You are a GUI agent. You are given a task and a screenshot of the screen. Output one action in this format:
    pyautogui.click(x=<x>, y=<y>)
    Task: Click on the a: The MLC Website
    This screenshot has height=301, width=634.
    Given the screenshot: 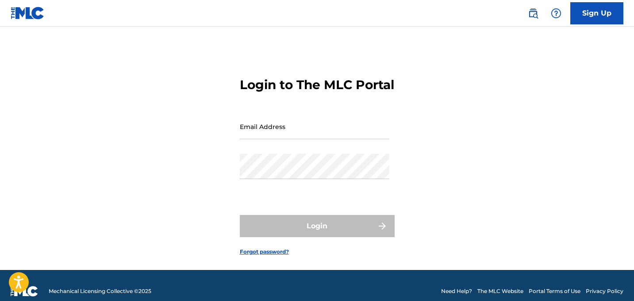 What is the action you would take?
    pyautogui.click(x=501, y=291)
    